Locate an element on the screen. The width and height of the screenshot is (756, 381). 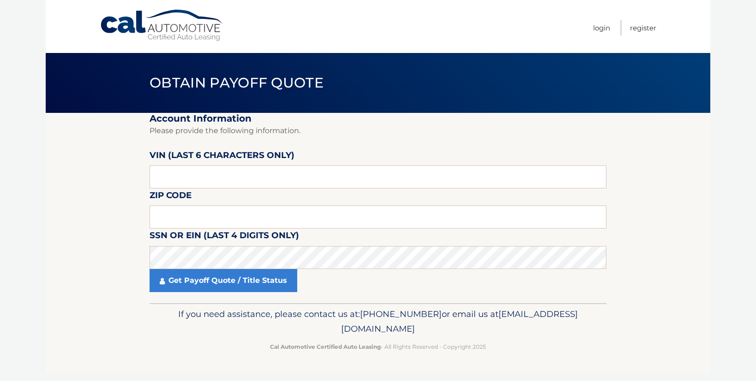
a: Cal Automotive is located at coordinates (162, 25).